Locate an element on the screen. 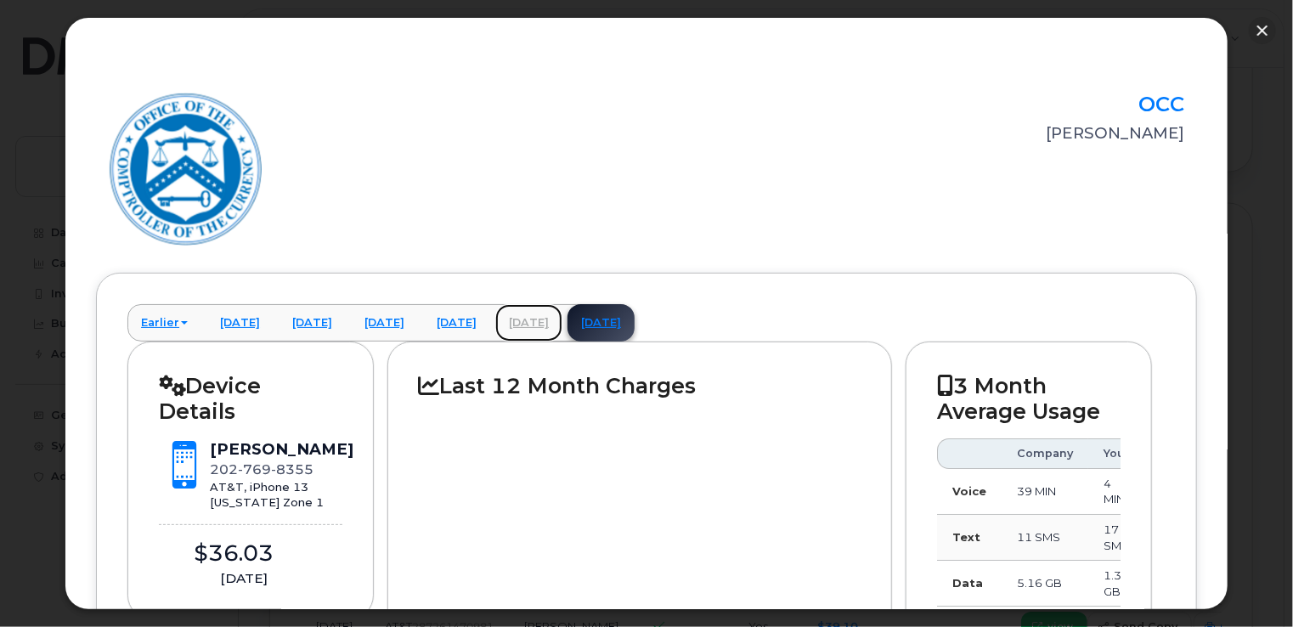  strong: Voice is located at coordinates (969, 491).